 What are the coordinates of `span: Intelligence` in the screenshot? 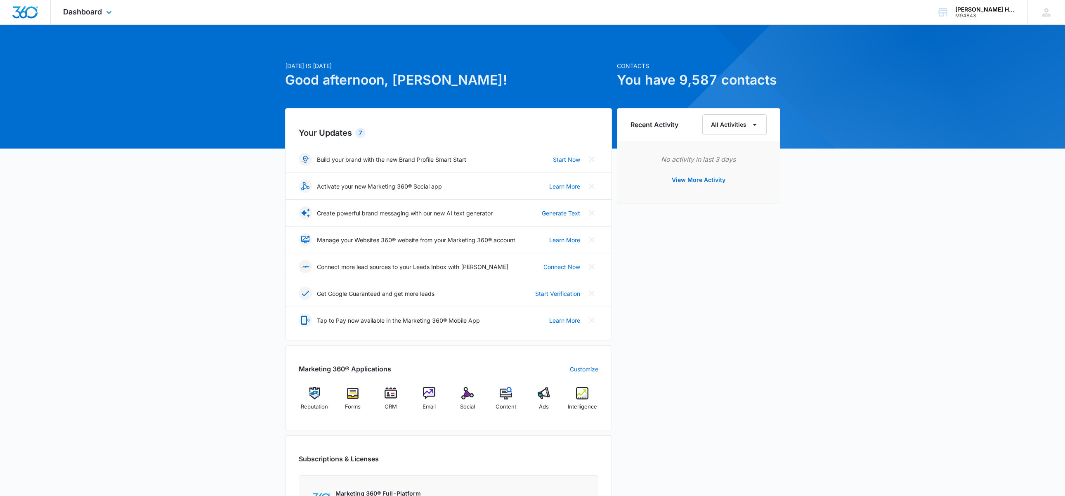 It's located at (582, 407).